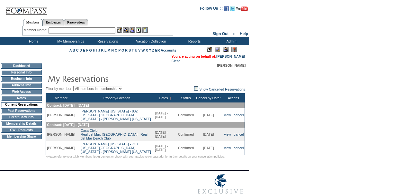 This screenshot has height=194, width=404. I want to click on a: Property/Location, so click(117, 98).